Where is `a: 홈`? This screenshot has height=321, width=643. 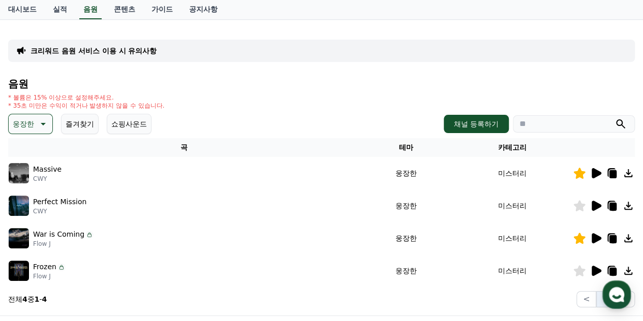
a: 홈 is located at coordinates (35, 250).